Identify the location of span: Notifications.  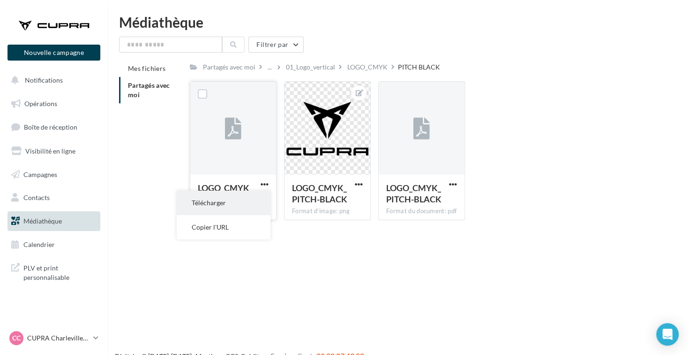
(44, 80).